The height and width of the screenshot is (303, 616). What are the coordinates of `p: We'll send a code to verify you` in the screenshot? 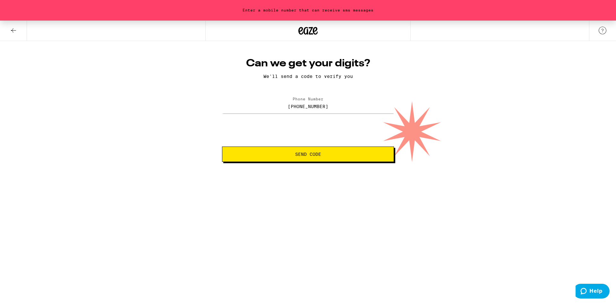 It's located at (308, 76).